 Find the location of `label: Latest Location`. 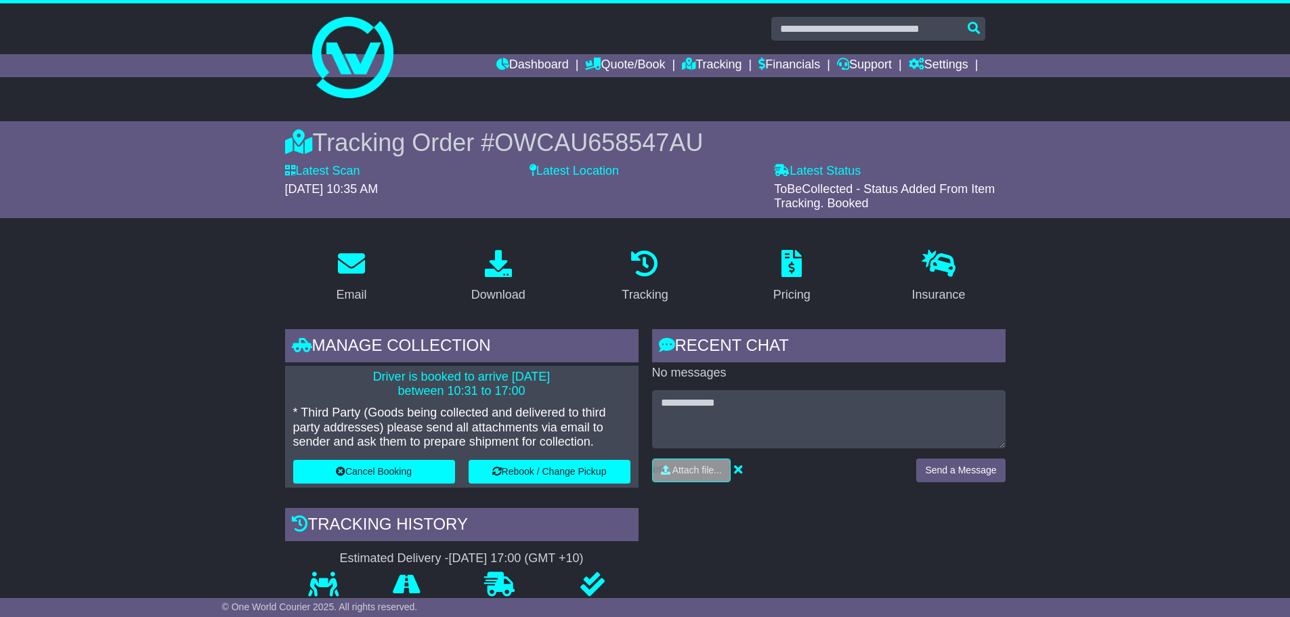

label: Latest Location is located at coordinates (574, 171).